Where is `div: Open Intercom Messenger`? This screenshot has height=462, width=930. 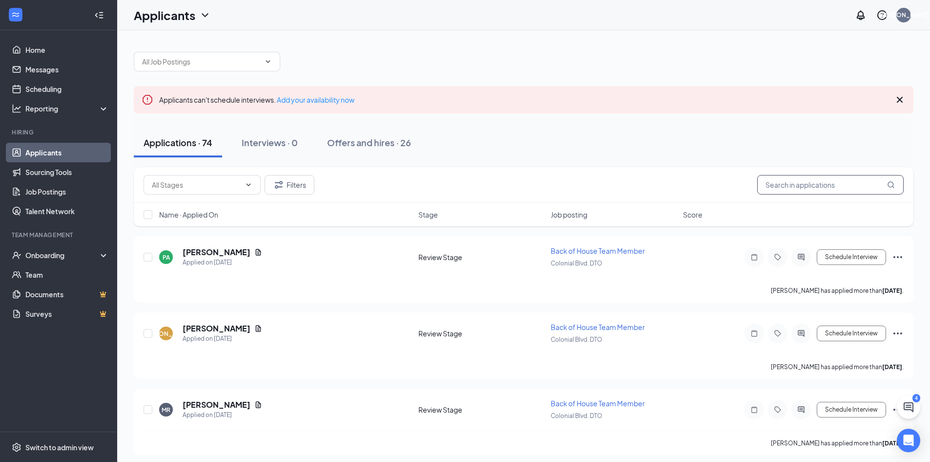
div: Open Intercom Messenger is located at coordinates (909, 440).